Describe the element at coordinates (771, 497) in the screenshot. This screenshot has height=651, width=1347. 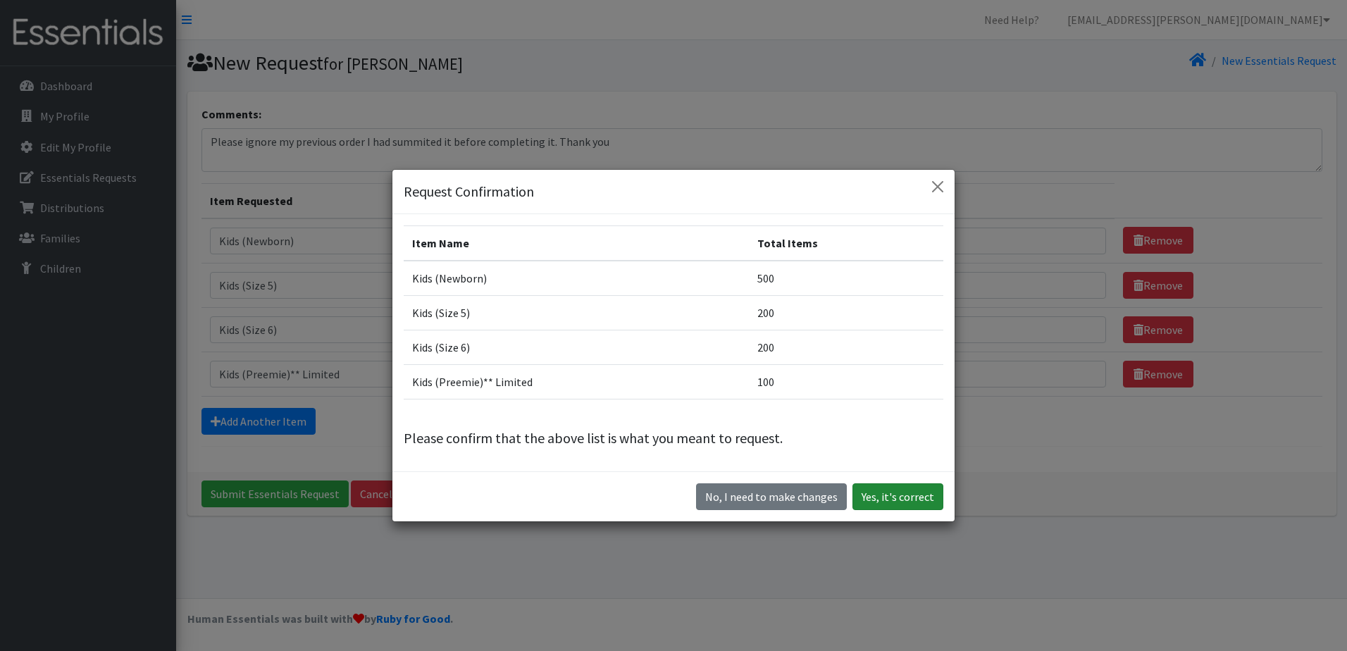
I see `button: No I need to make changes` at that location.